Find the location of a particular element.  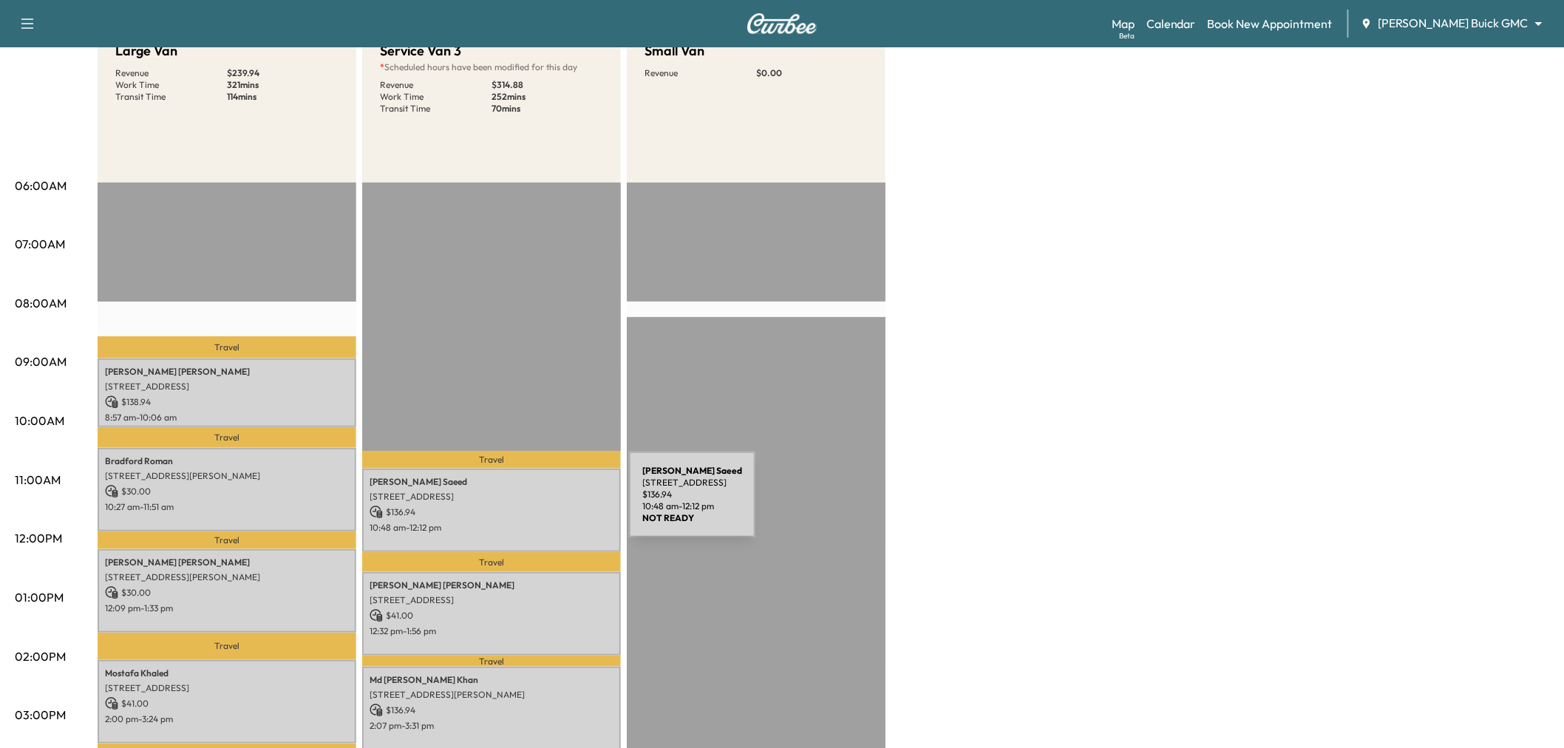

p: 70 mins is located at coordinates (547, 109).